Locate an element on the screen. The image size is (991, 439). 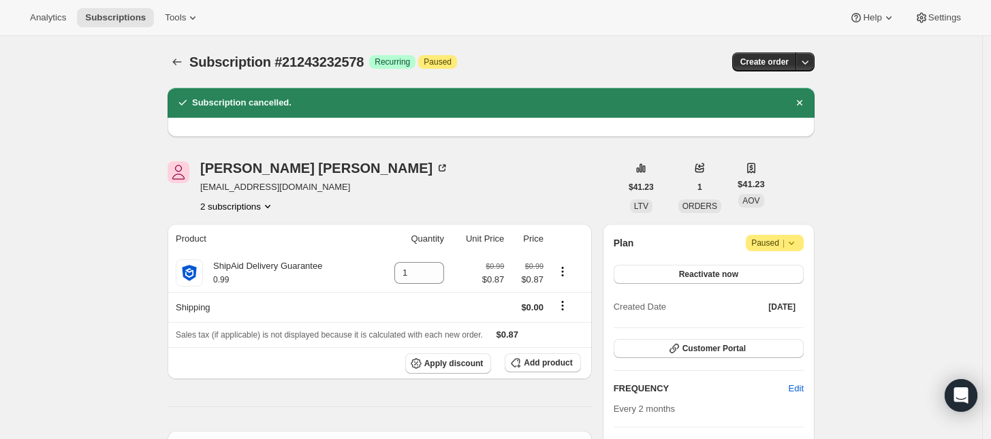
span: $0.00 is located at coordinates (532, 307).